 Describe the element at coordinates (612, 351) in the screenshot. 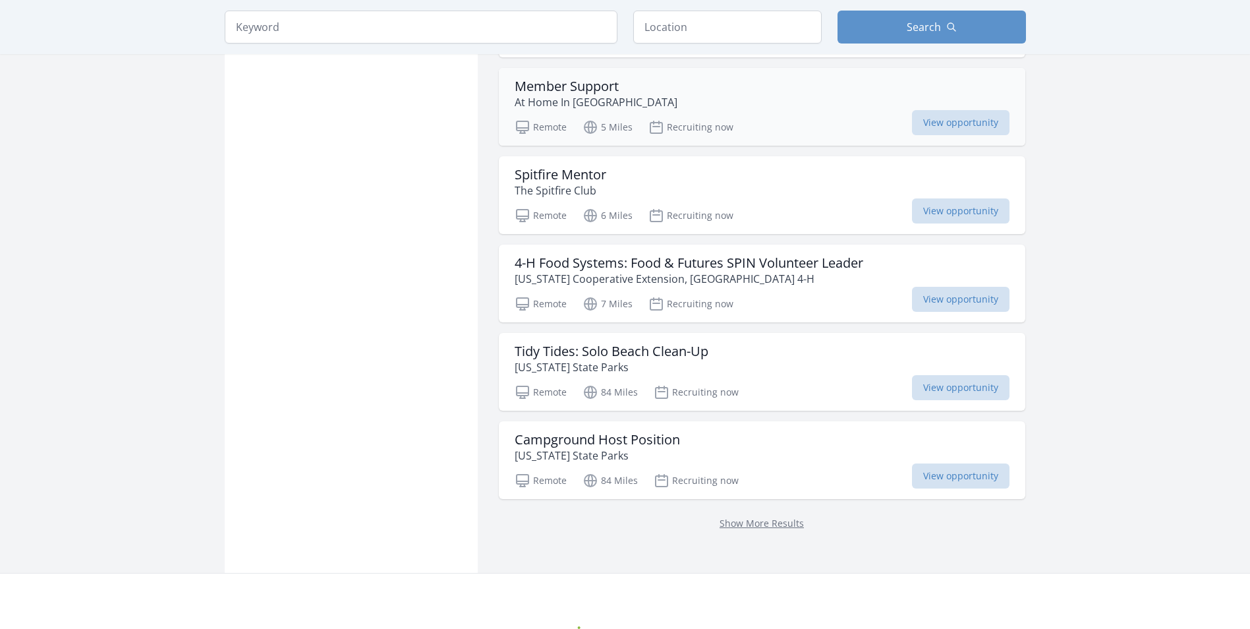

I see `h3: Tidy Tides: Solo Beach Clean-Up` at that location.